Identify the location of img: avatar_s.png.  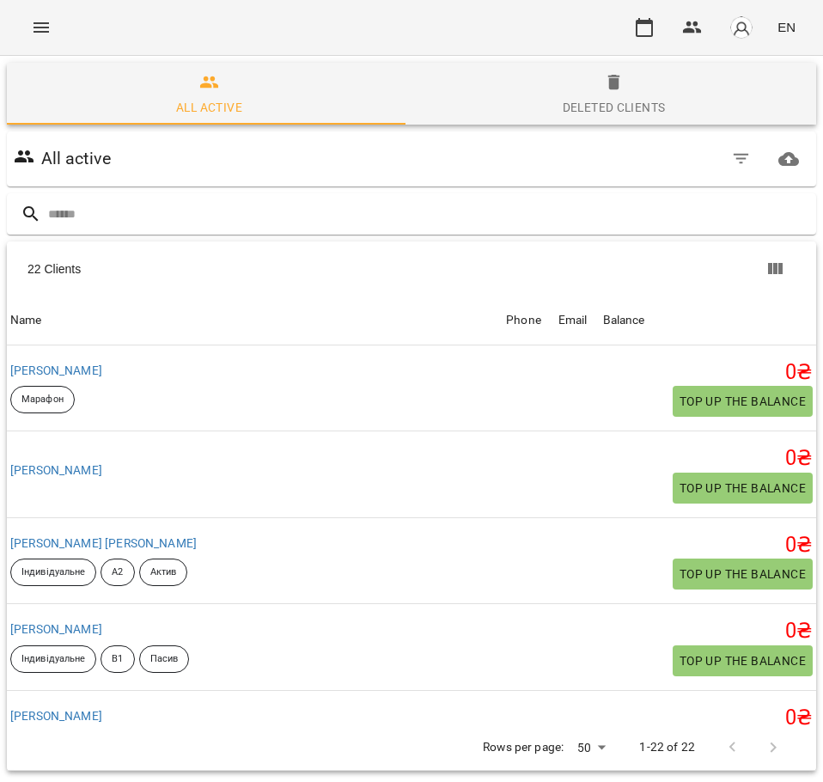
(741, 27).